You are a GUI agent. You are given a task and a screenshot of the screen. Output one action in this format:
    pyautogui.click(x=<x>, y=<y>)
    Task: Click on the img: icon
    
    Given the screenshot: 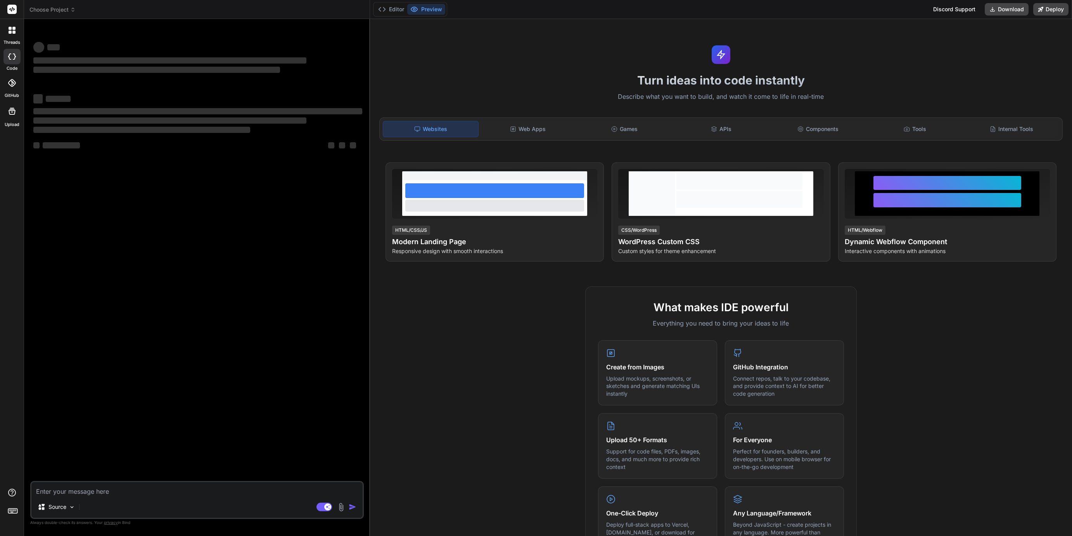 What is the action you would take?
    pyautogui.click(x=353, y=507)
    